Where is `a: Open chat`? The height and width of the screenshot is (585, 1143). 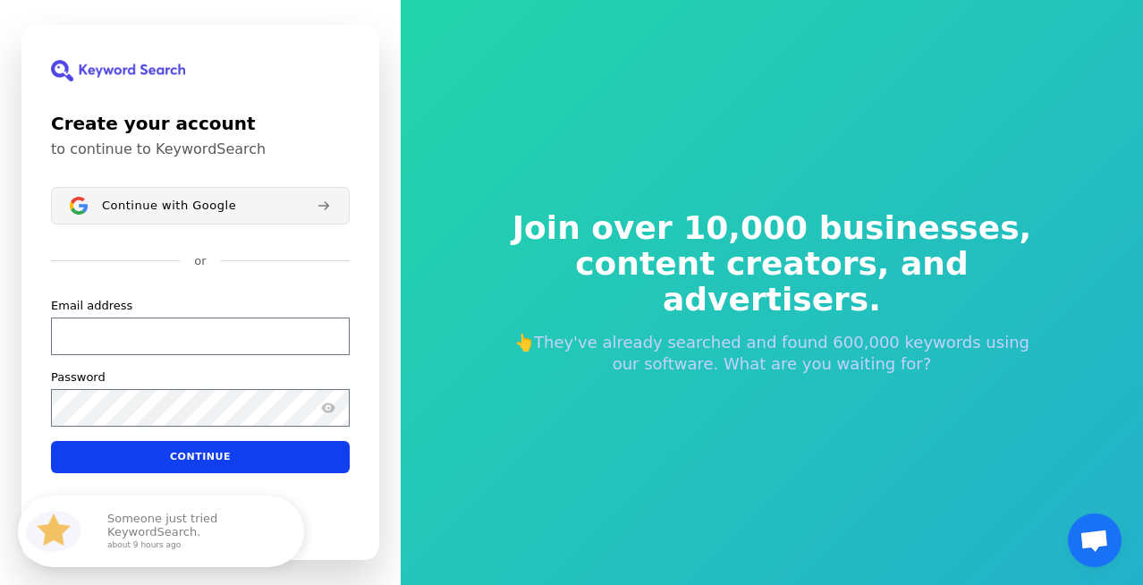
a: Open chat is located at coordinates (1095, 540).